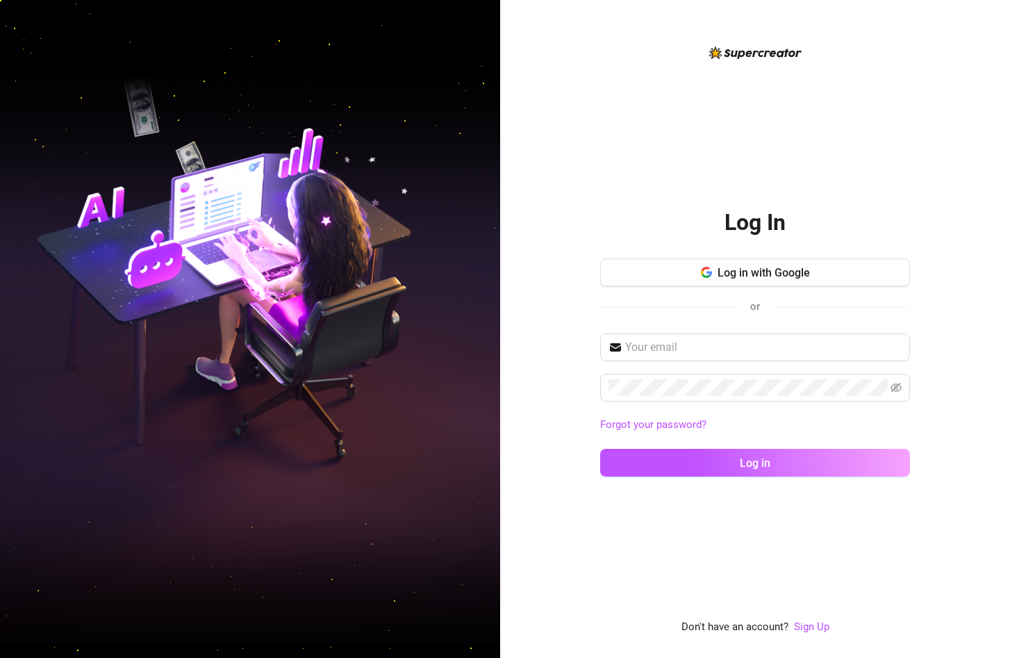 The image size is (1010, 658). I want to click on span: or, so click(755, 306).